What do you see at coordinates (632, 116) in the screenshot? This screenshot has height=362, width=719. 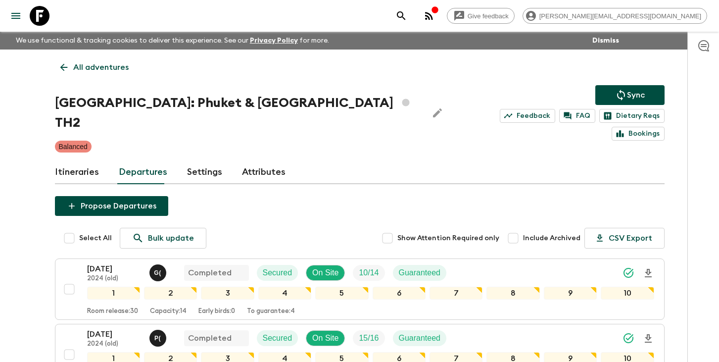 I see `a: Dietary Reqs` at bounding box center [632, 116].